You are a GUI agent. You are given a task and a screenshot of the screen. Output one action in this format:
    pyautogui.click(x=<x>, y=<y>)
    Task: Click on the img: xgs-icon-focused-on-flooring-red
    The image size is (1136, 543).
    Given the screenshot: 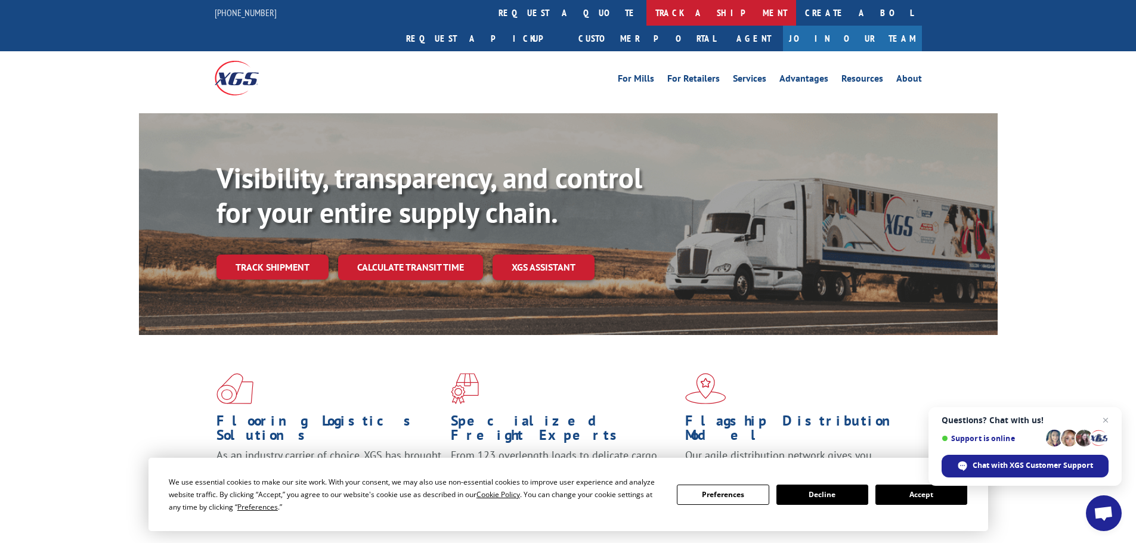 What is the action you would take?
    pyautogui.click(x=465, y=389)
    